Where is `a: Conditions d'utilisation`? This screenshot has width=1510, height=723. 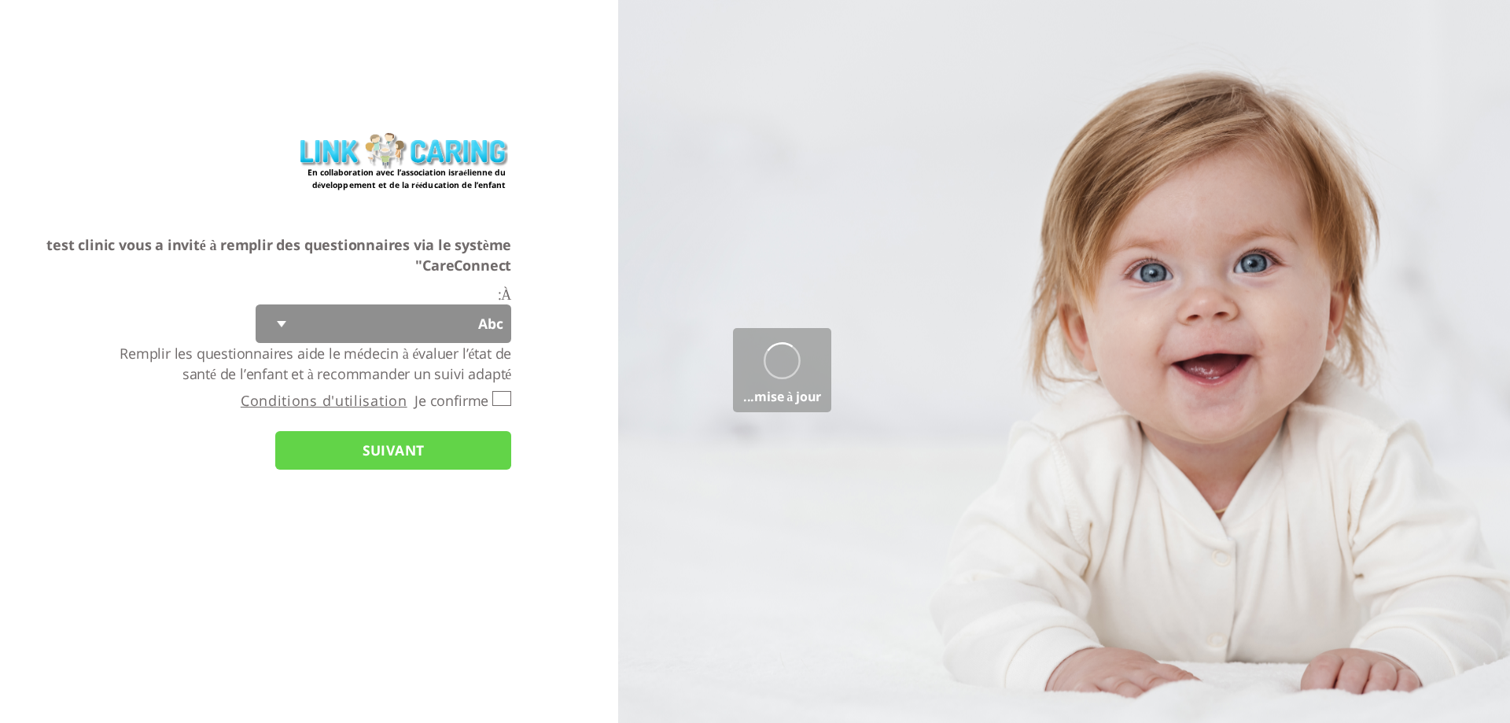
a: Conditions d'utilisation is located at coordinates (324, 400).